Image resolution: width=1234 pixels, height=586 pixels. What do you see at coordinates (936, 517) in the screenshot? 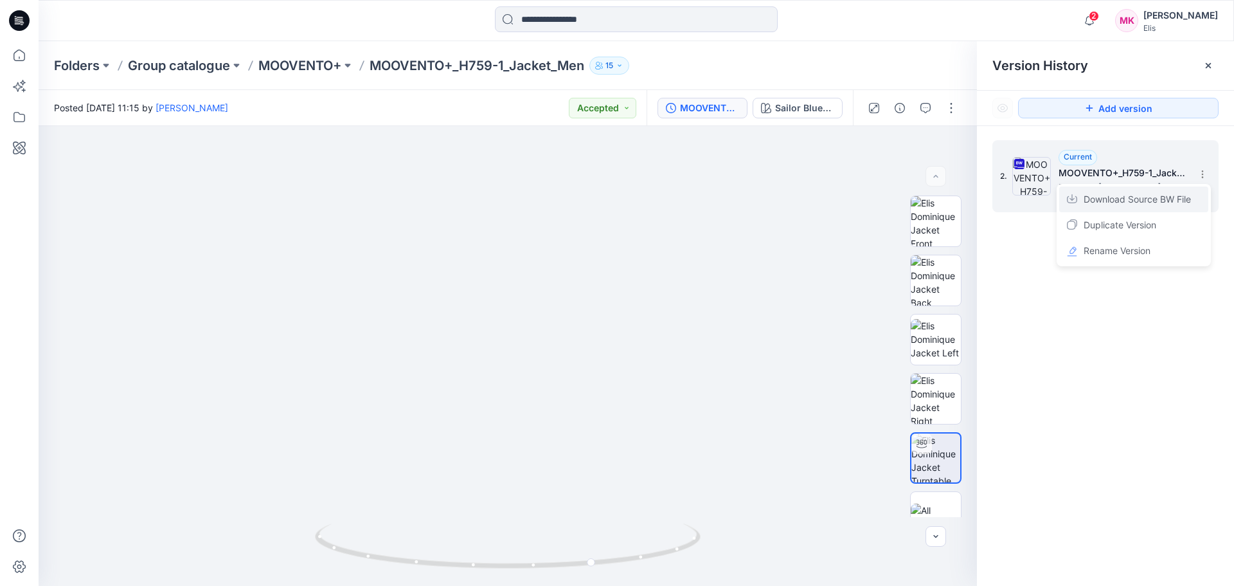
I see `img: All colorways` at bounding box center [936, 517].